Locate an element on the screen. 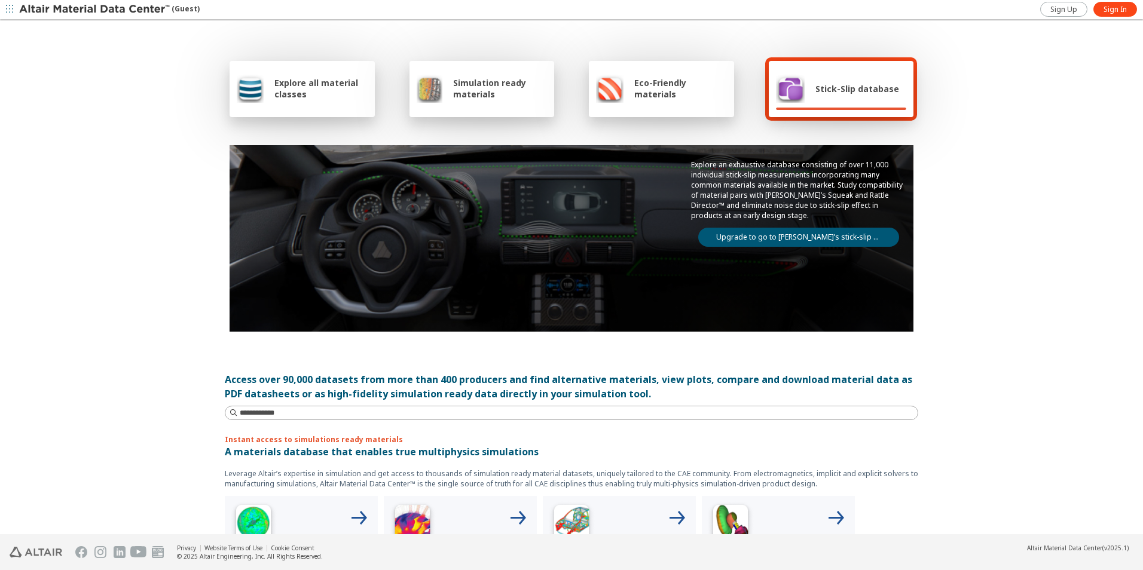 The height and width of the screenshot is (570, 1143). div: © 2025 Altair Engineering, Inc. All Rights Reserved. is located at coordinates (250, 556).